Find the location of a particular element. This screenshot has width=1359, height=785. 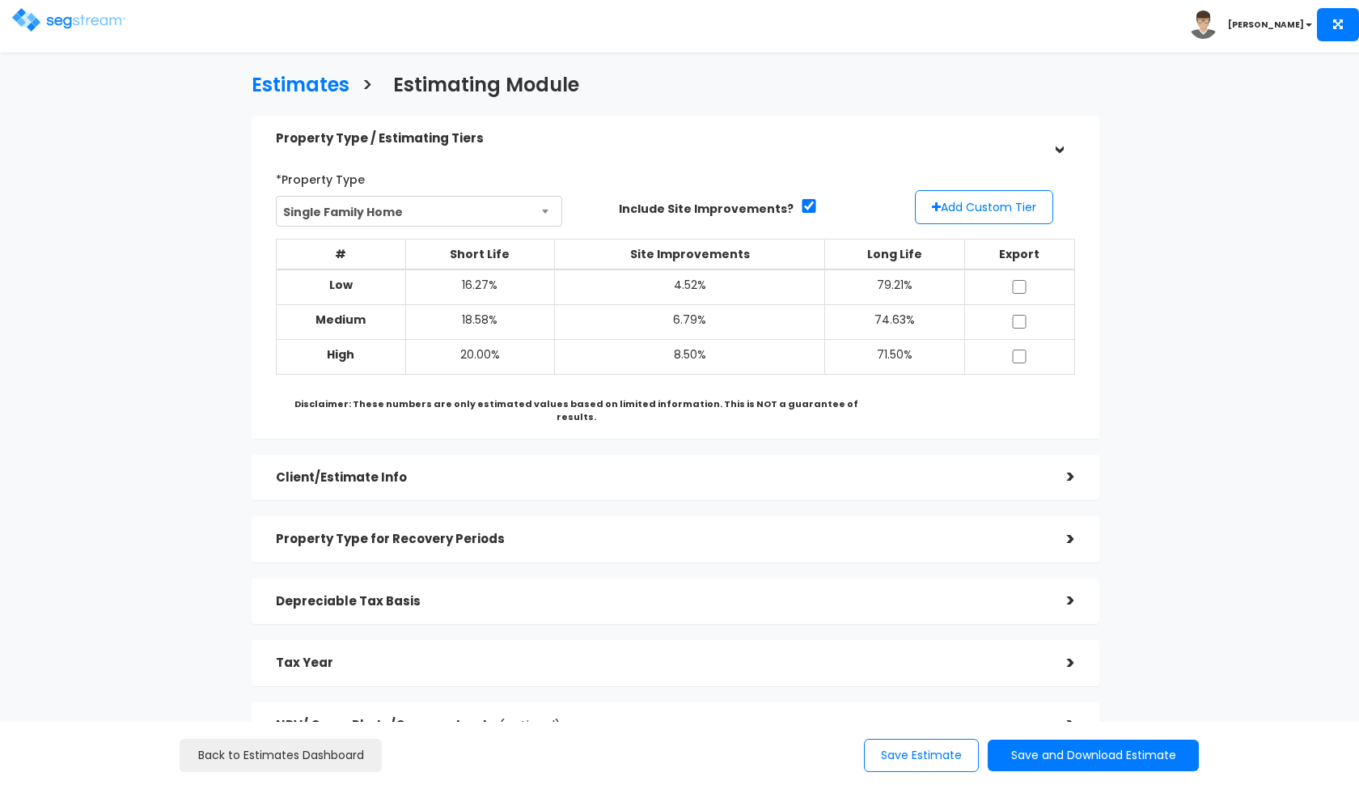

td: 20.00% is located at coordinates (480, 357).